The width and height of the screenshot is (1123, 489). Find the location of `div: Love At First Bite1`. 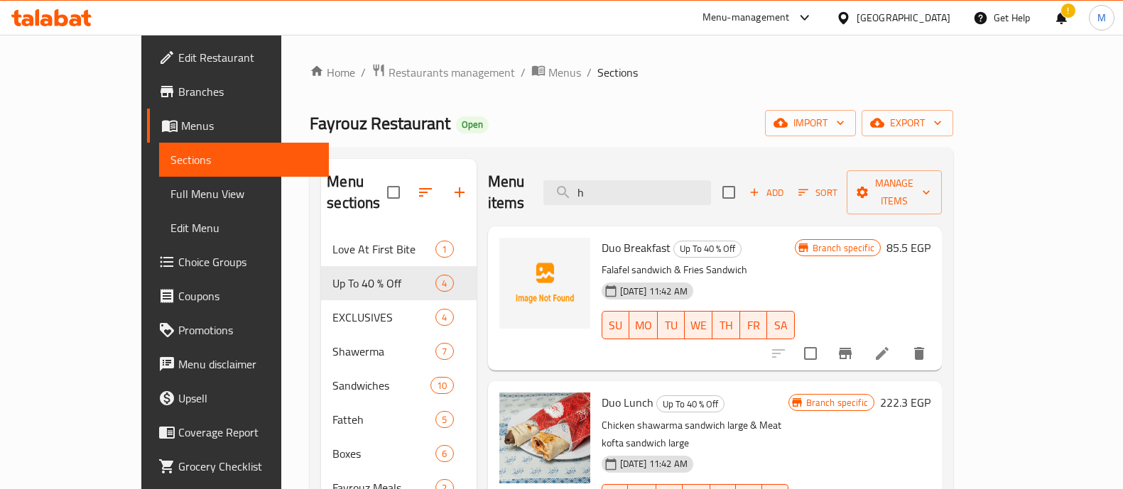

div: Love At First Bite1 is located at coordinates (399, 249).